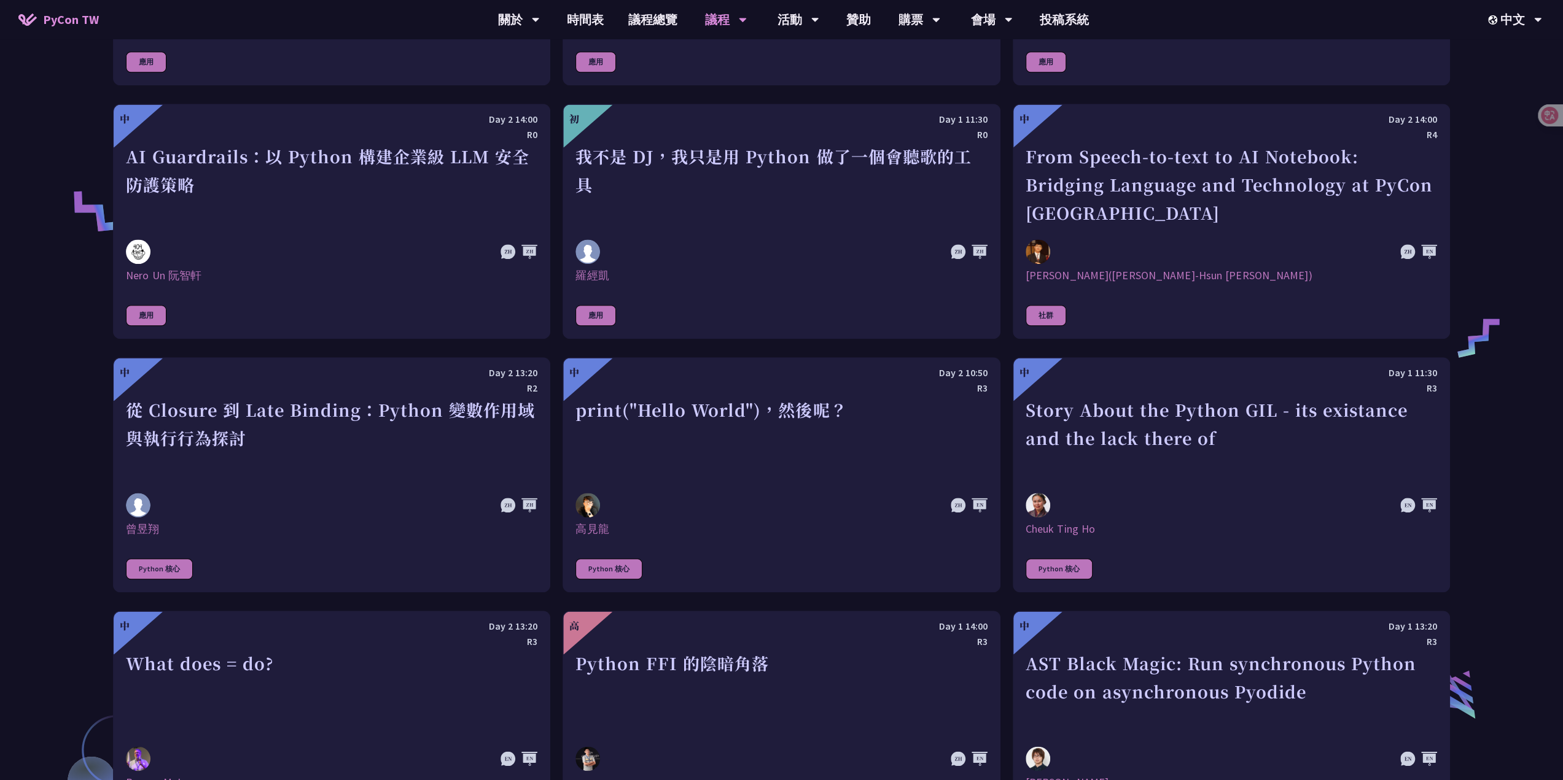  Describe the element at coordinates (588, 759) in the screenshot. I see `img: scc` at that location.